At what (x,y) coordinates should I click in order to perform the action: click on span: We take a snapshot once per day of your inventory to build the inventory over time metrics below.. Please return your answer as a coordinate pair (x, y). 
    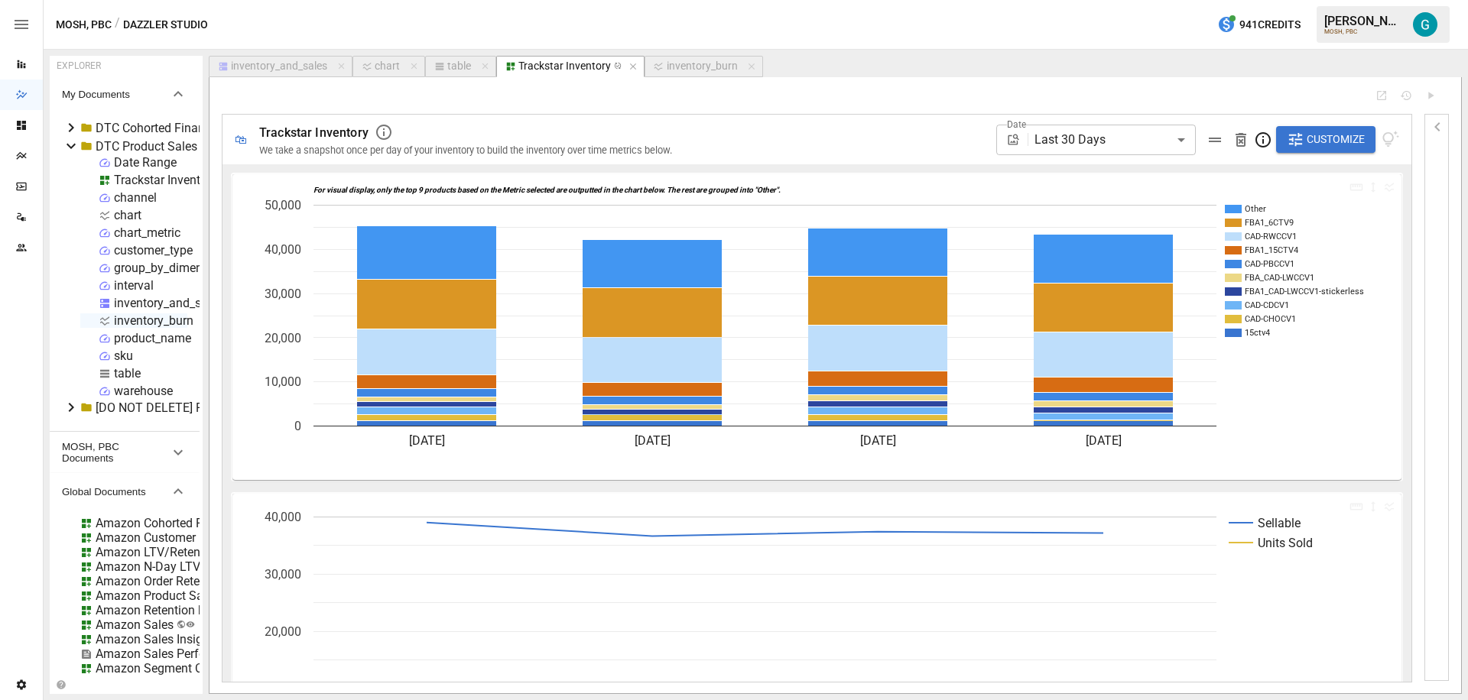
    Looking at the image, I should click on (466, 150).